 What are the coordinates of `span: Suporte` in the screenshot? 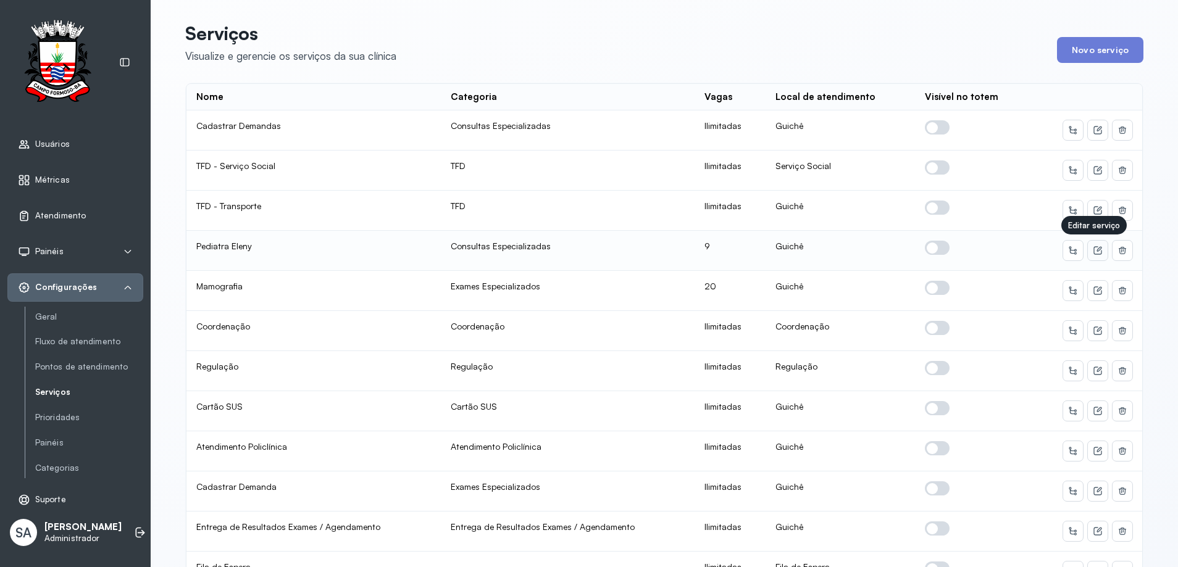 It's located at (51, 499).